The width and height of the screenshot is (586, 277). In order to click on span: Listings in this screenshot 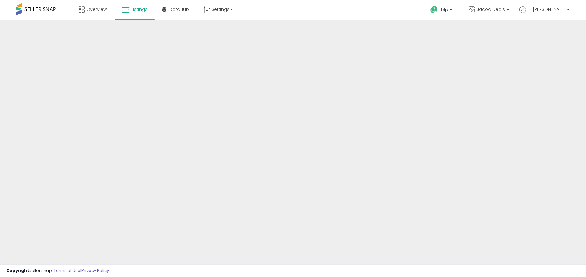, I will do `click(139, 9)`.